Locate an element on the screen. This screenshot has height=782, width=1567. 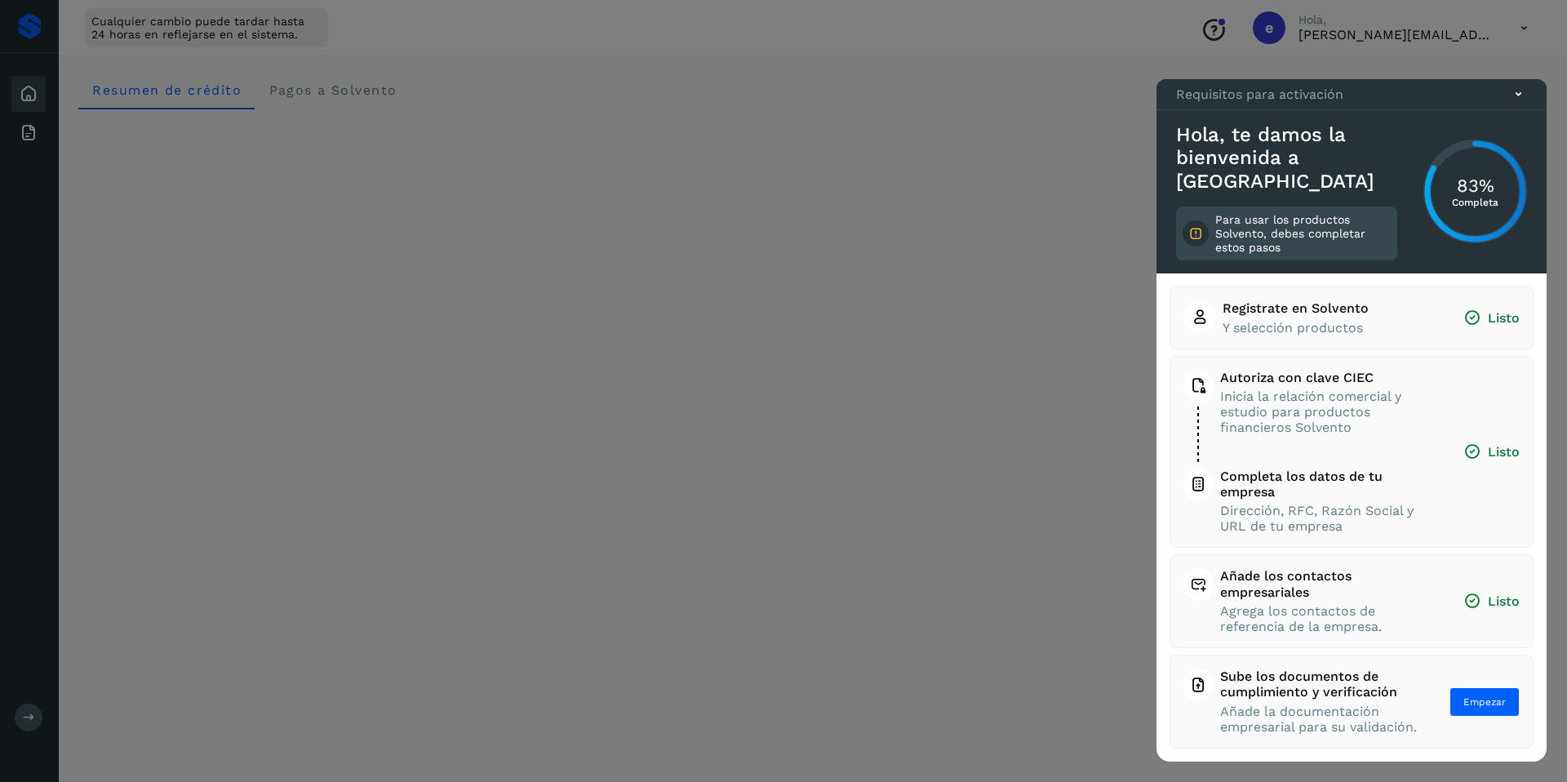
h3: 83% is located at coordinates (1474, 186).